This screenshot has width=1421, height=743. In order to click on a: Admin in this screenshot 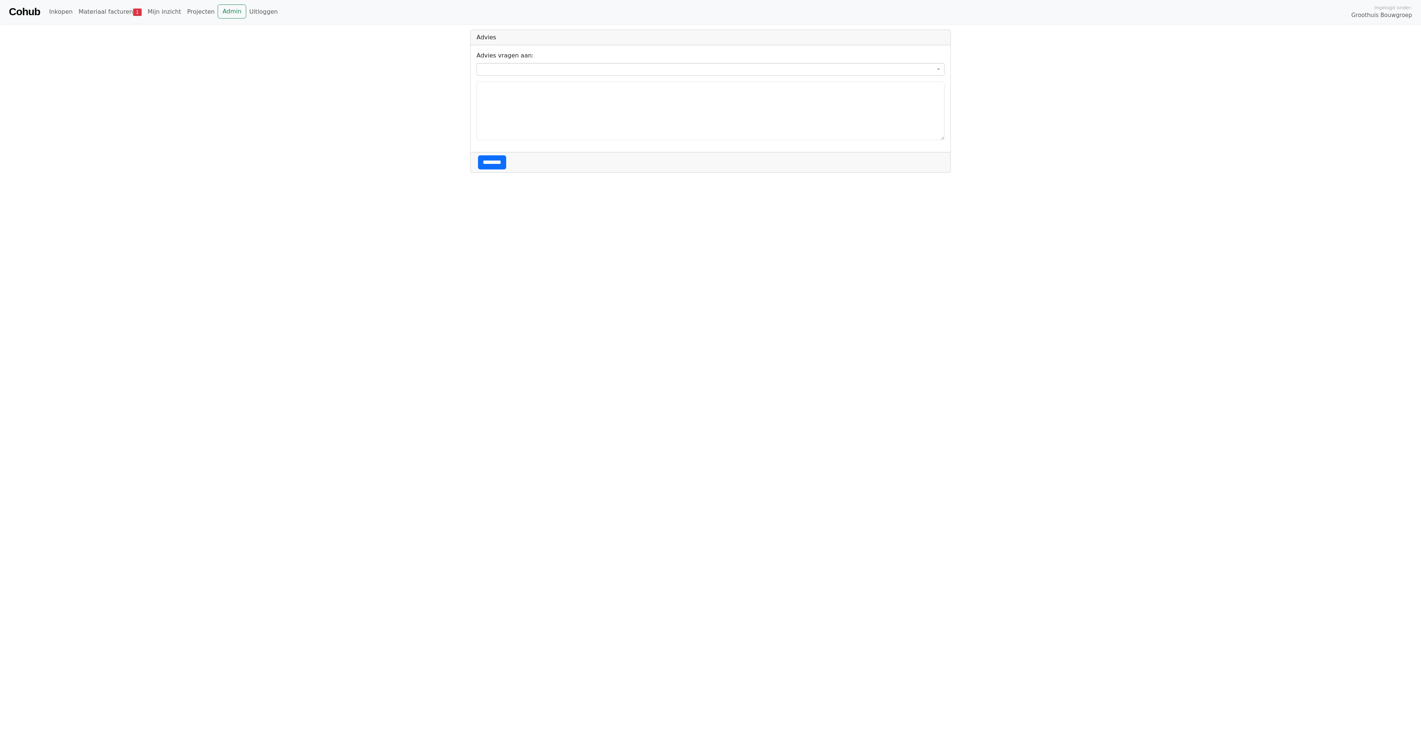, I will do `click(232, 11)`.